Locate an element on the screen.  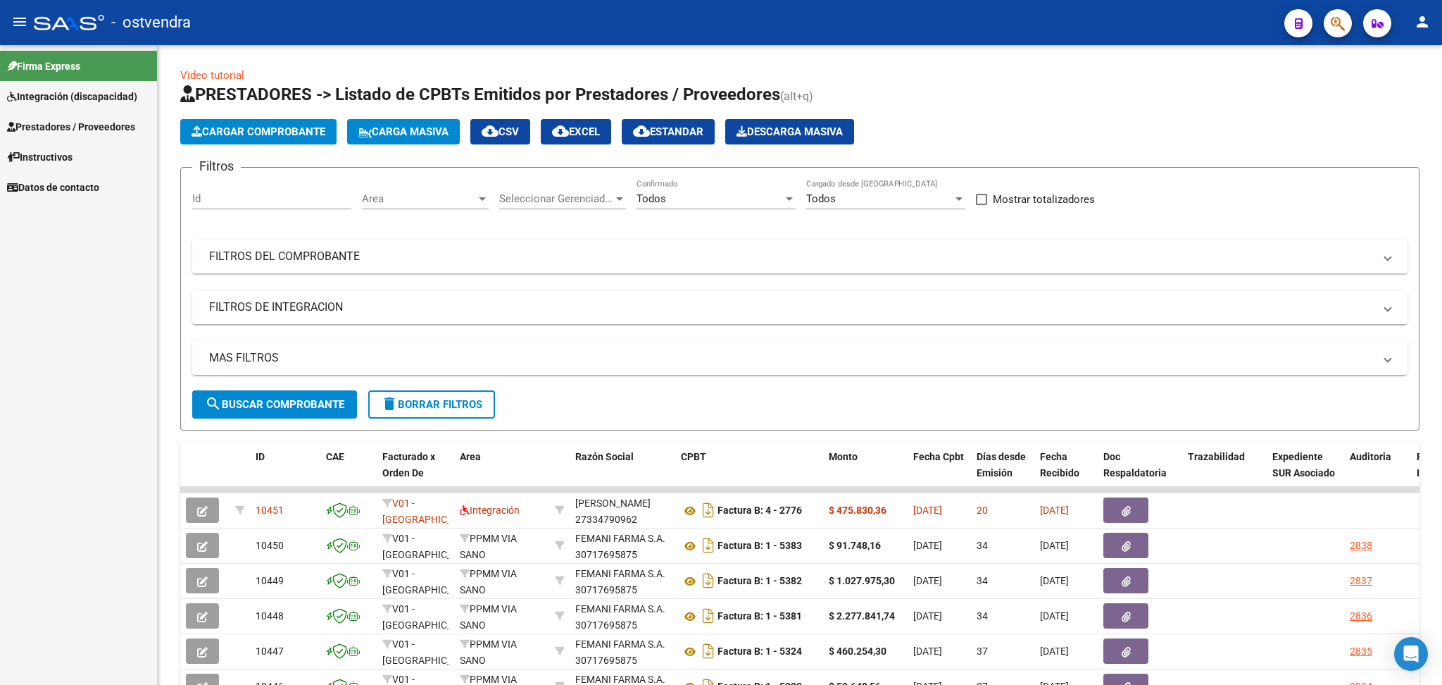
datatable-header-cell: Trazabilidad is located at coordinates (1225, 473).